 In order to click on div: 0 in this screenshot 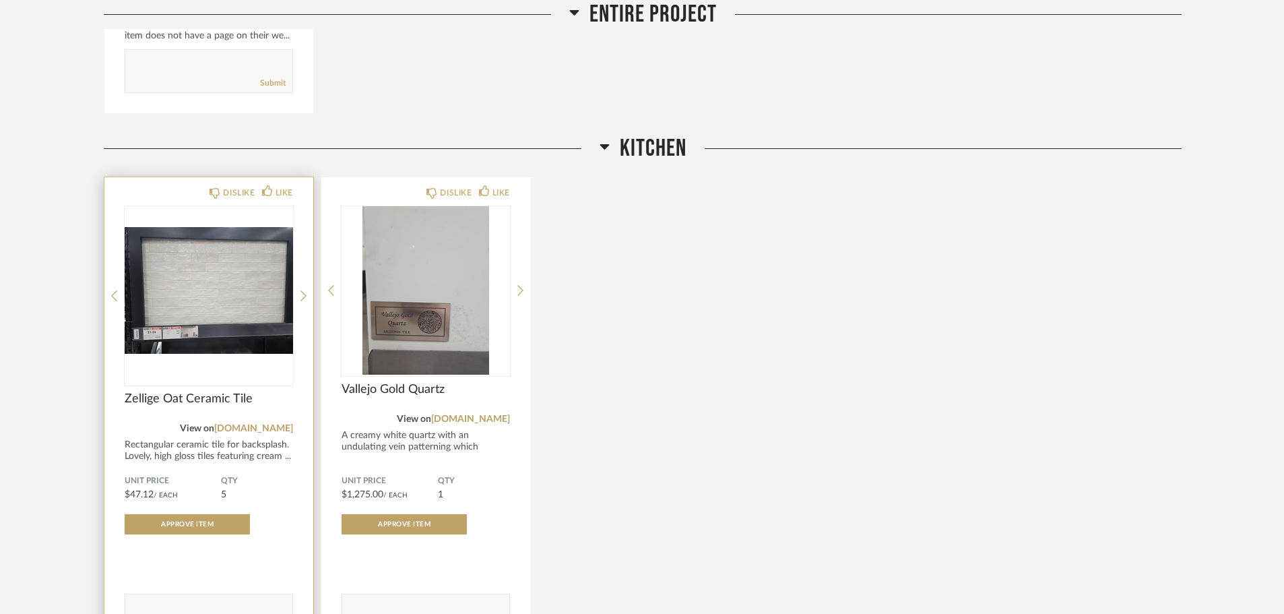, I will do `click(209, 290)`.